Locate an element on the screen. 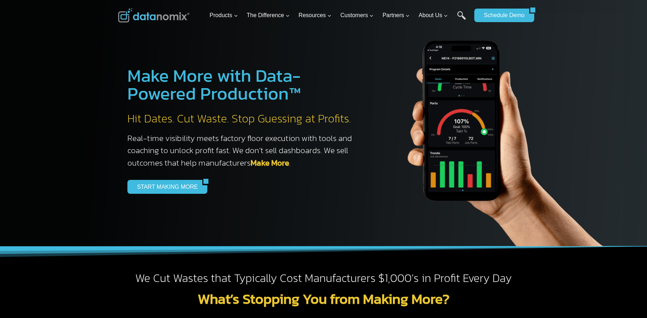 This screenshot has height=318, width=647. h2: What’s Stopping You from Making More? is located at coordinates (324, 299).